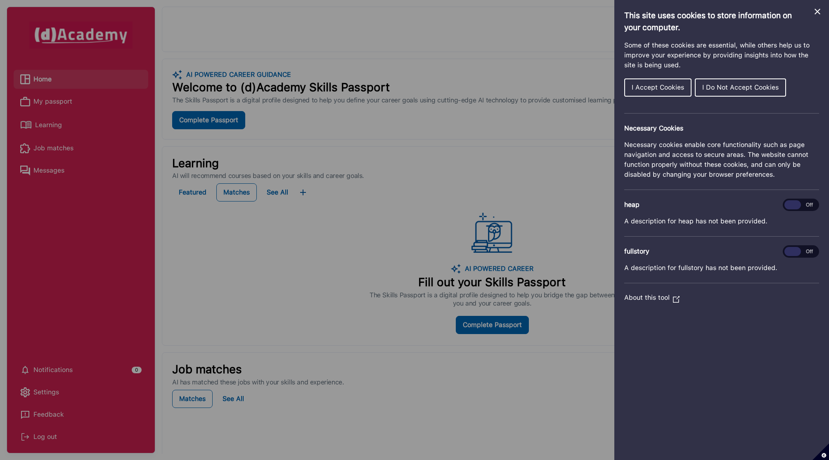  I want to click on h2: Necessary Cookies, so click(722, 128).